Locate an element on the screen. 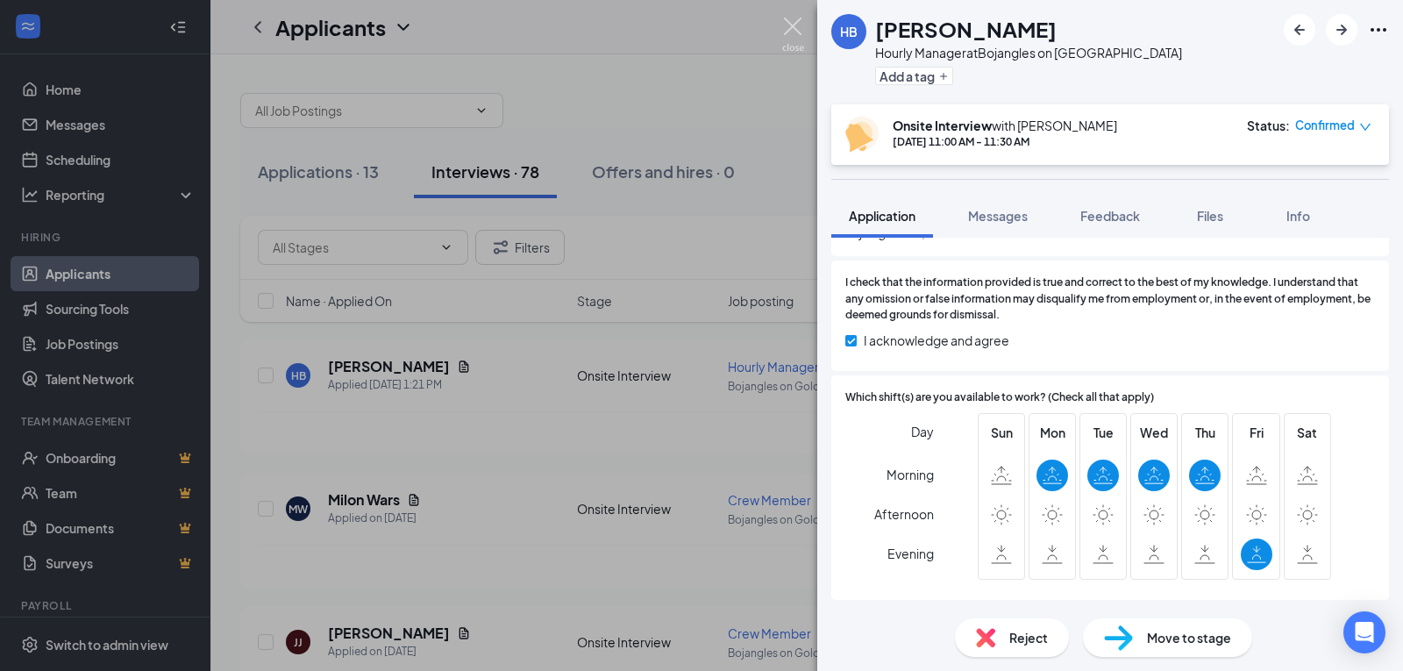 The image size is (1403, 671). svg: Ellipses is located at coordinates (1379, 30).